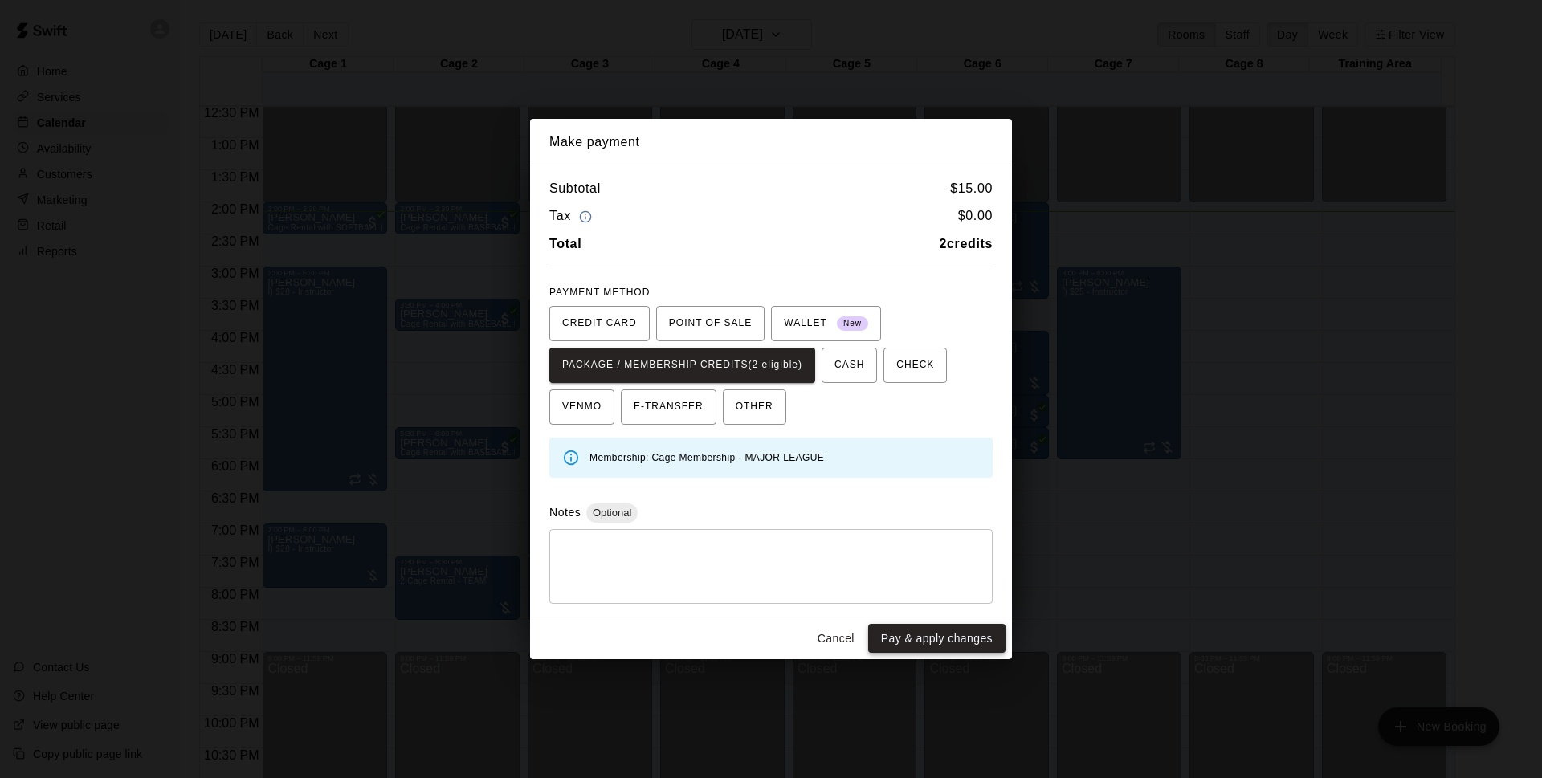 The height and width of the screenshot is (778, 1542). I want to click on span: PAYMENT METHOD, so click(599, 292).